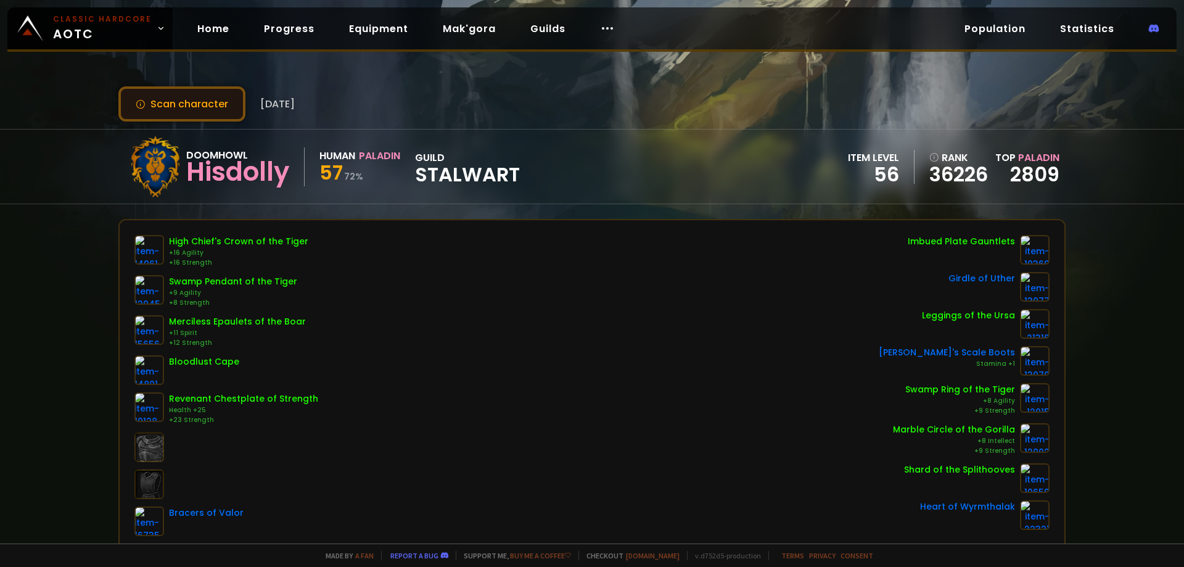 The height and width of the screenshot is (567, 1184). What do you see at coordinates (415, 555) in the screenshot?
I see `a: Report a bug` at bounding box center [415, 555].